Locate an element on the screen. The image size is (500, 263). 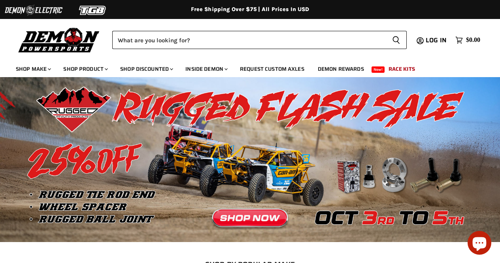
span: $0.00 is located at coordinates (473, 40).